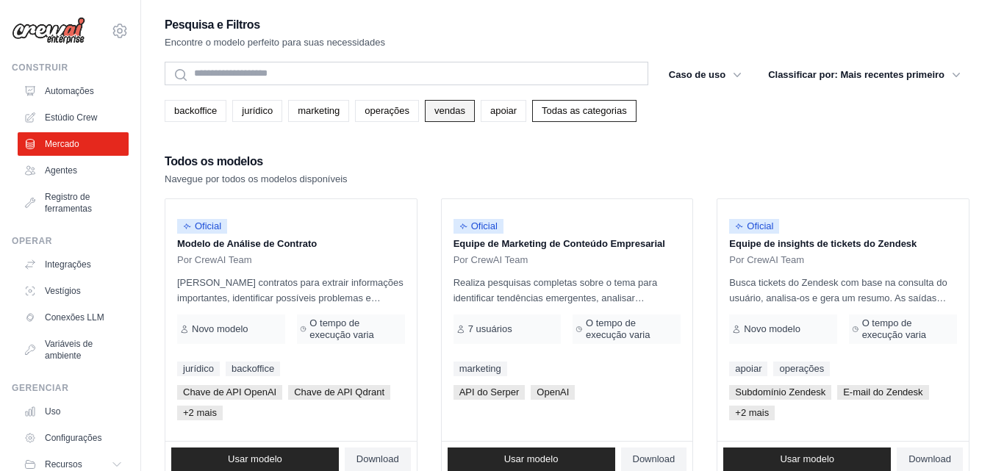 The image size is (993, 471). What do you see at coordinates (73, 412) in the screenshot?
I see `a: Uso` at bounding box center [73, 412].